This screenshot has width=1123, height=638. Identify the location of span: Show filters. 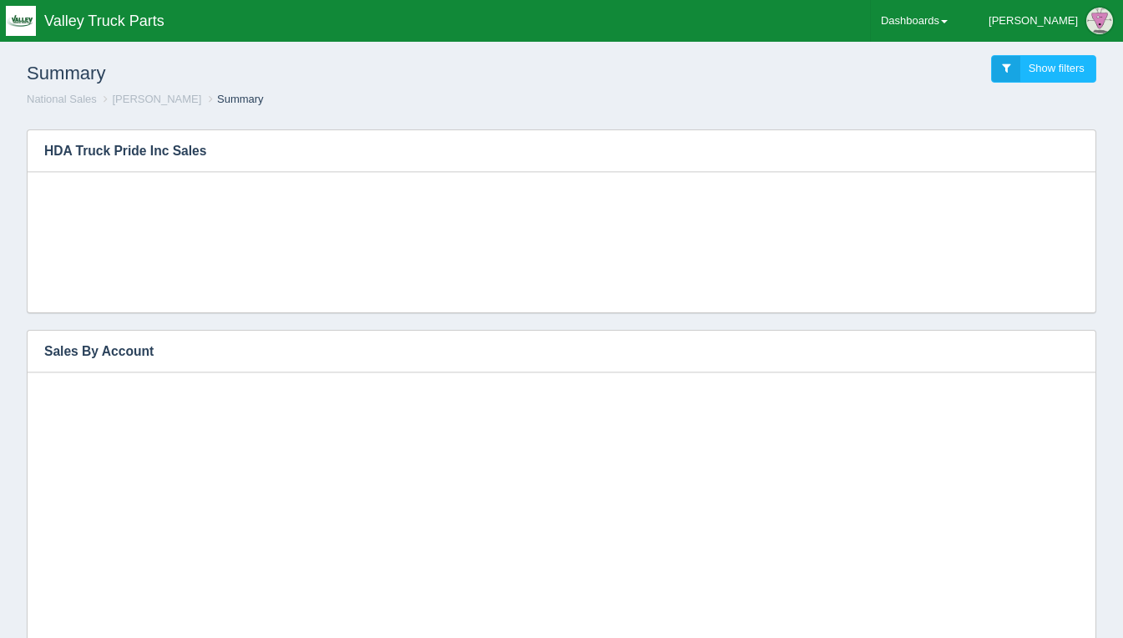
(1056, 68).